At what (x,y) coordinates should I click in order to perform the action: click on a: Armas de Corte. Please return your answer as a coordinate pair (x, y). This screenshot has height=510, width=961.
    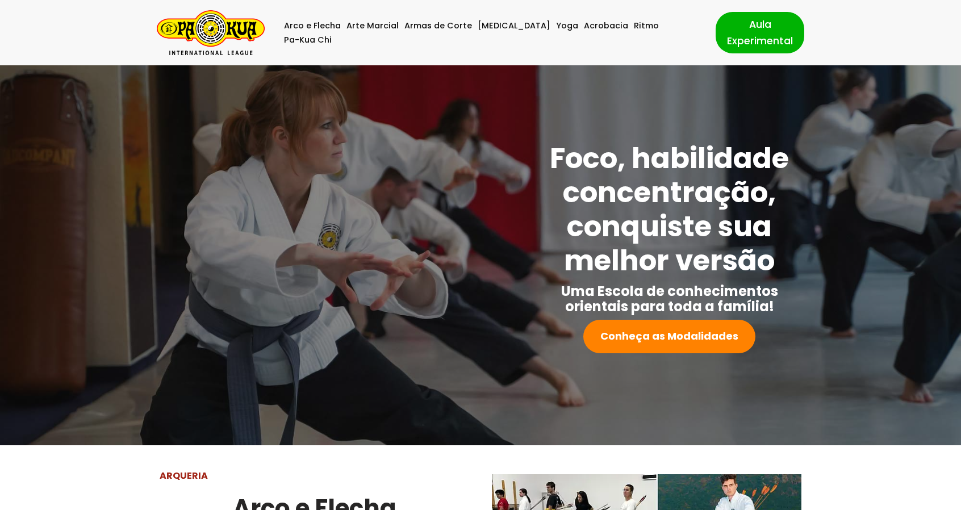
    Looking at the image, I should click on (438, 26).